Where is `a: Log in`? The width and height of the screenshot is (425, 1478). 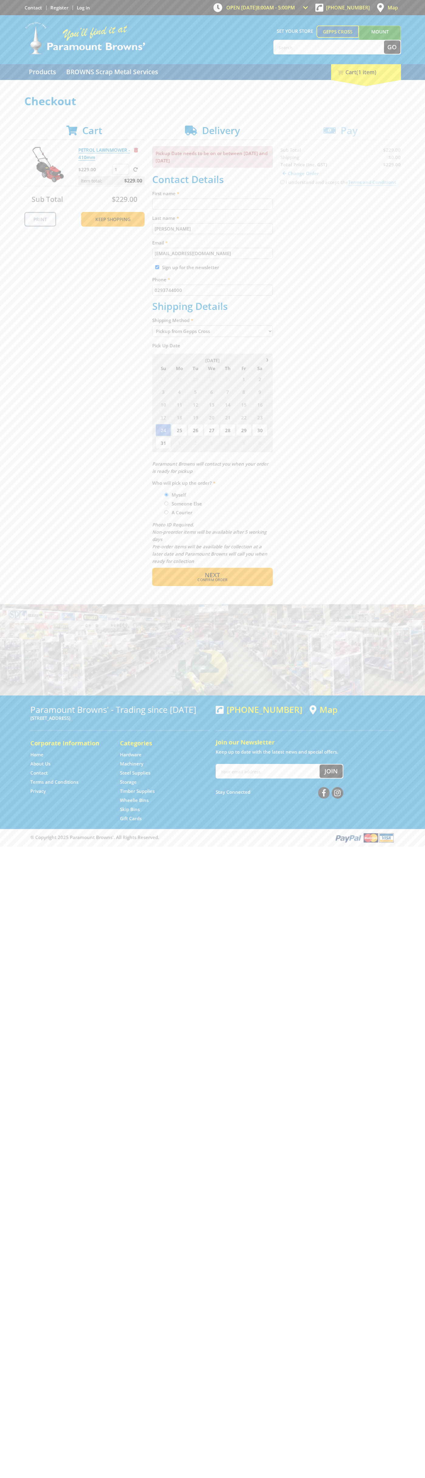 a: Log in is located at coordinates (83, 8).